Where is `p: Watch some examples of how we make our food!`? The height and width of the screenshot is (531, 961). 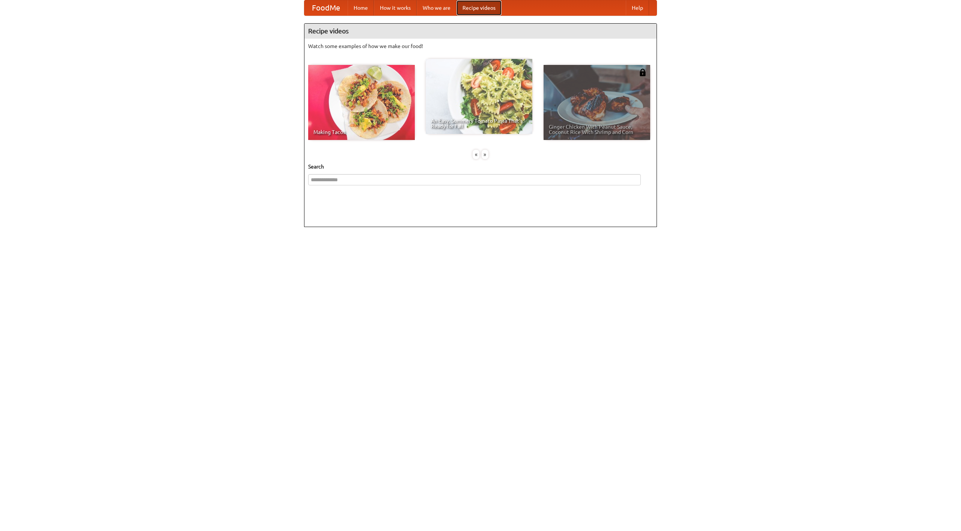
p: Watch some examples of how we make our food! is located at coordinates (480, 46).